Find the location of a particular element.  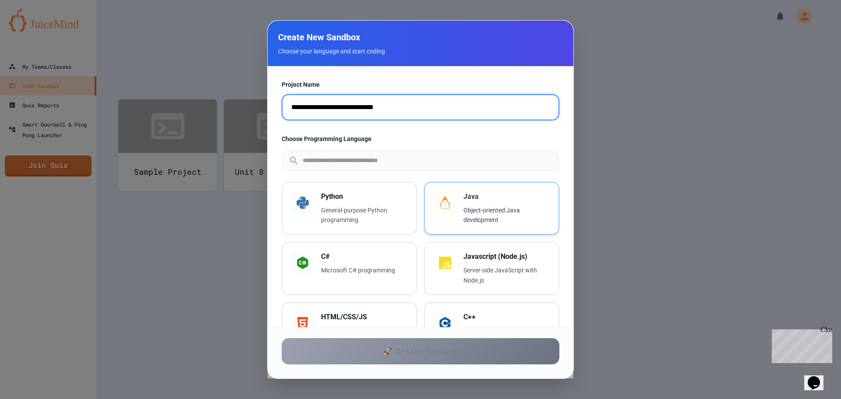

label: Project Name is located at coordinates (420, 85).